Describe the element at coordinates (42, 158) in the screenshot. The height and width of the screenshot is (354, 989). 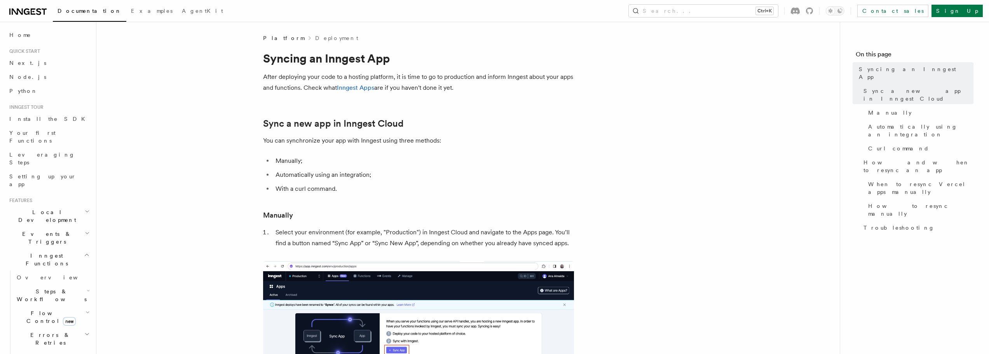
I see `span: Leveraging Steps` at that location.